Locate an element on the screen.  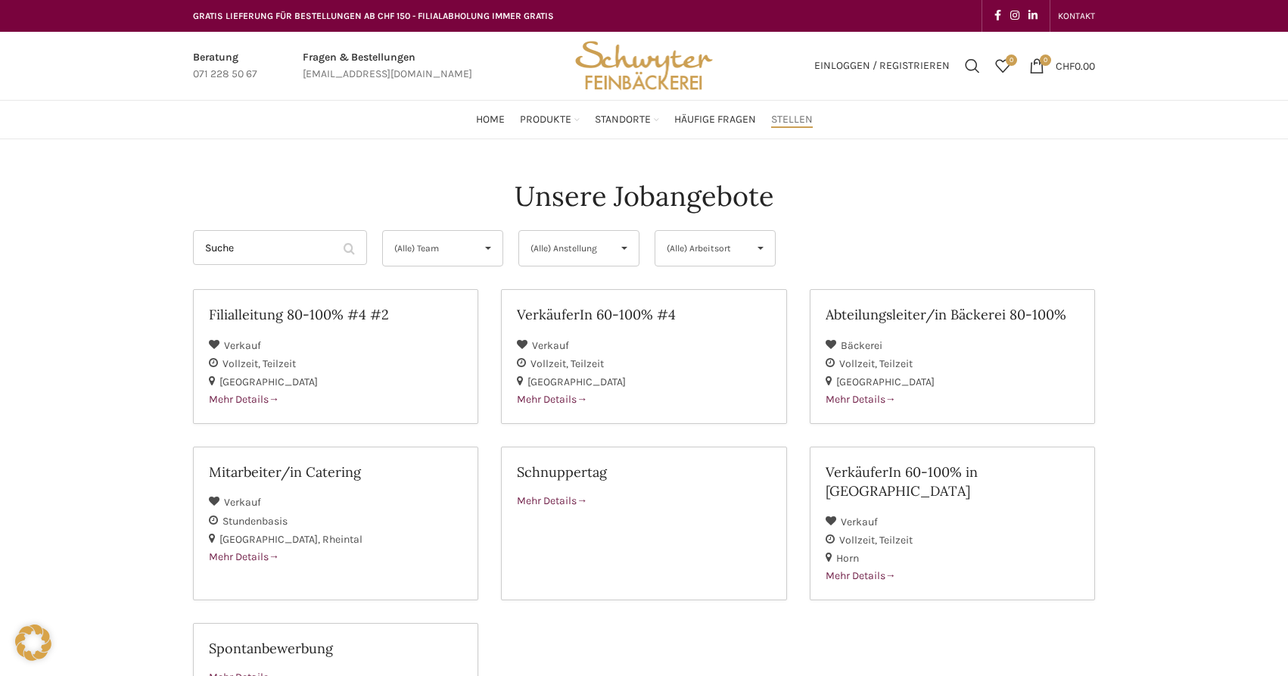
a: Suchen is located at coordinates (972, 66).